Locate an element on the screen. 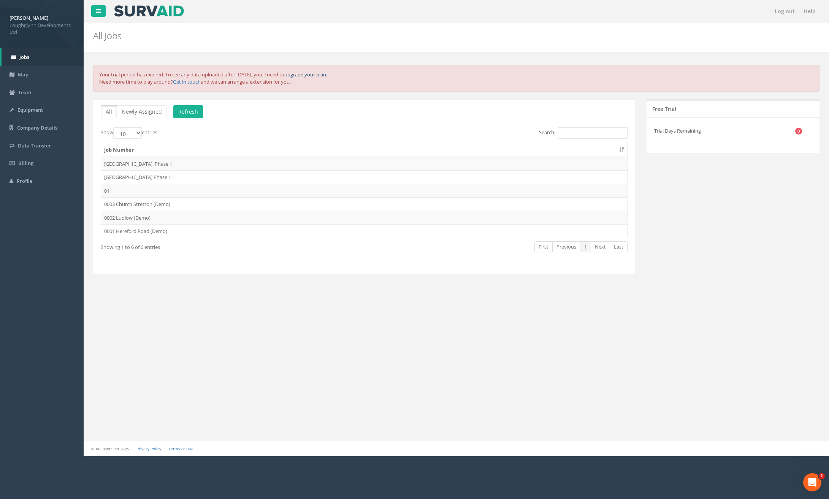 This screenshot has width=829, height=499. a: Last is located at coordinates (618, 247).